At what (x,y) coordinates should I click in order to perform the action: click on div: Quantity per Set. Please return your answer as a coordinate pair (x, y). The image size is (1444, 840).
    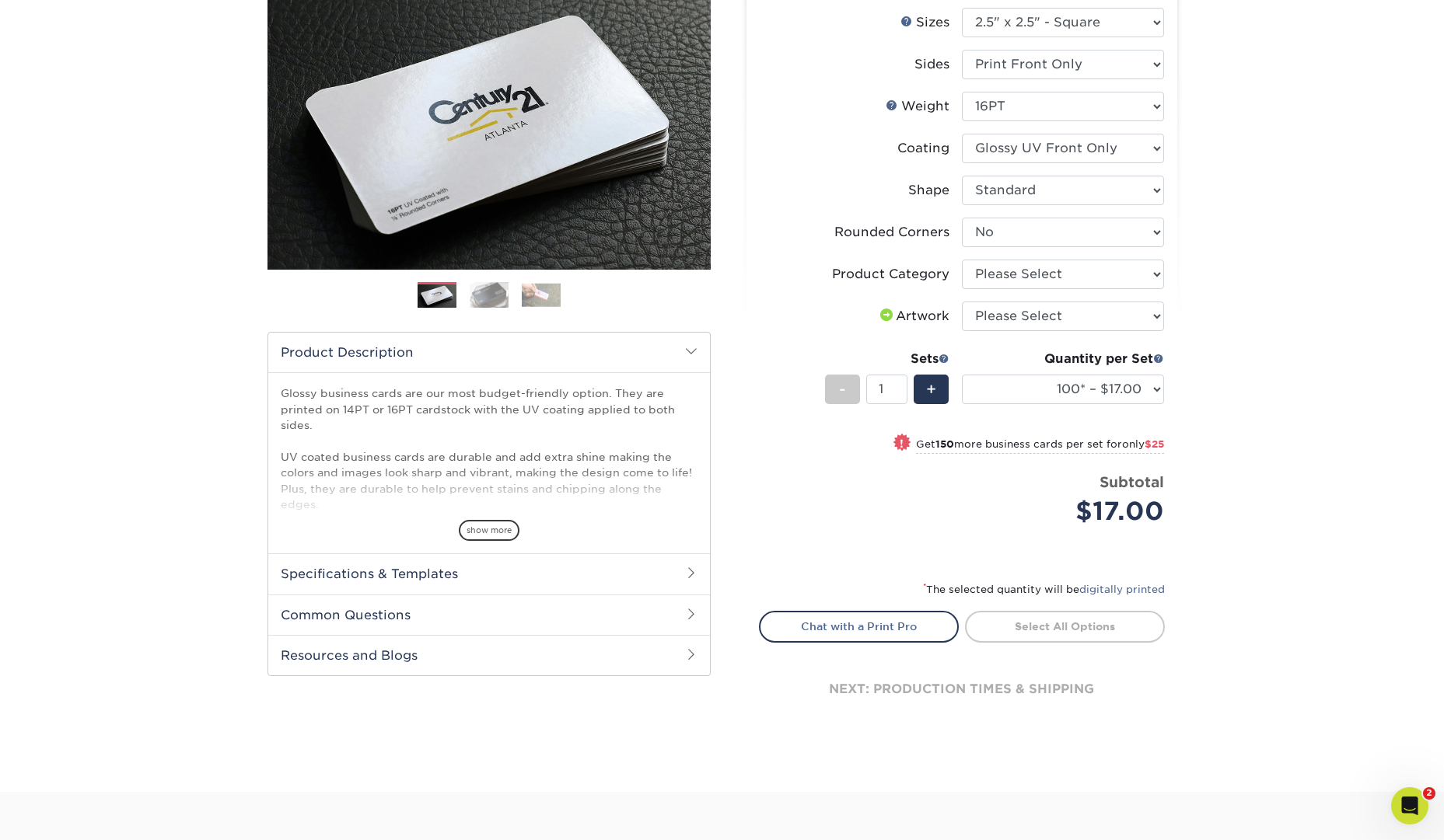
    Looking at the image, I should click on (1063, 359).